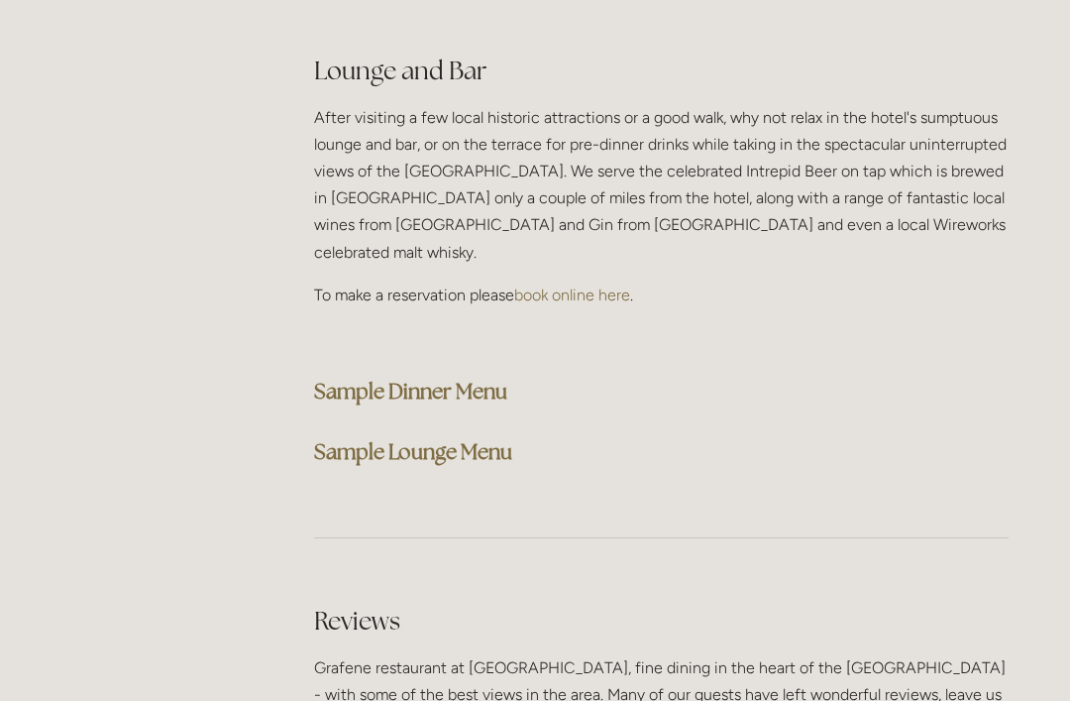  Describe the element at coordinates (413, 451) in the screenshot. I see `strong: Sample Lounge Menu` at that location.